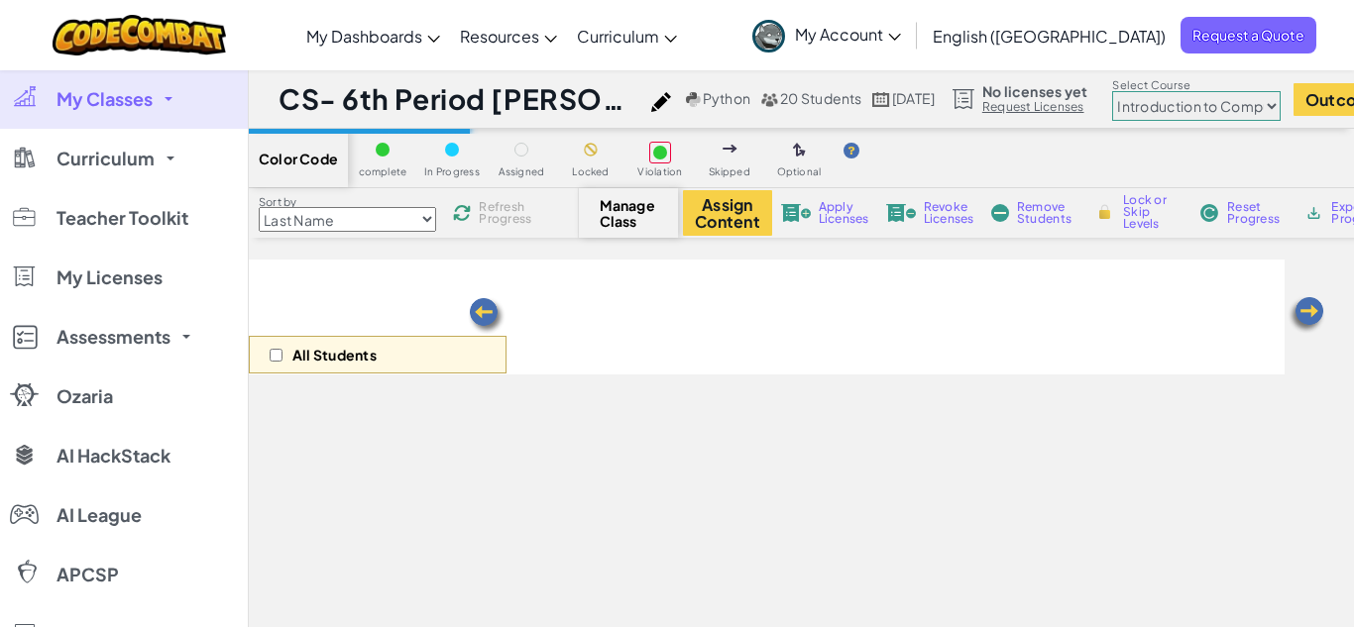  What do you see at coordinates (500, 36) in the screenshot?
I see `span: Resources` at bounding box center [500, 36].